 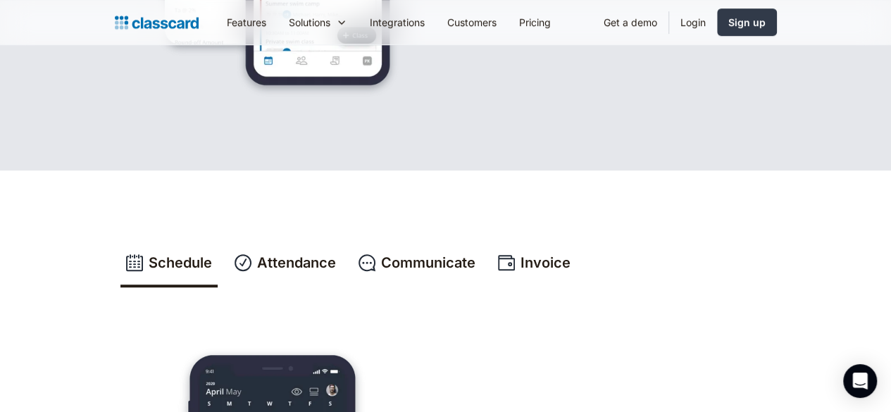 I want to click on a: Pricing, so click(x=534, y=22).